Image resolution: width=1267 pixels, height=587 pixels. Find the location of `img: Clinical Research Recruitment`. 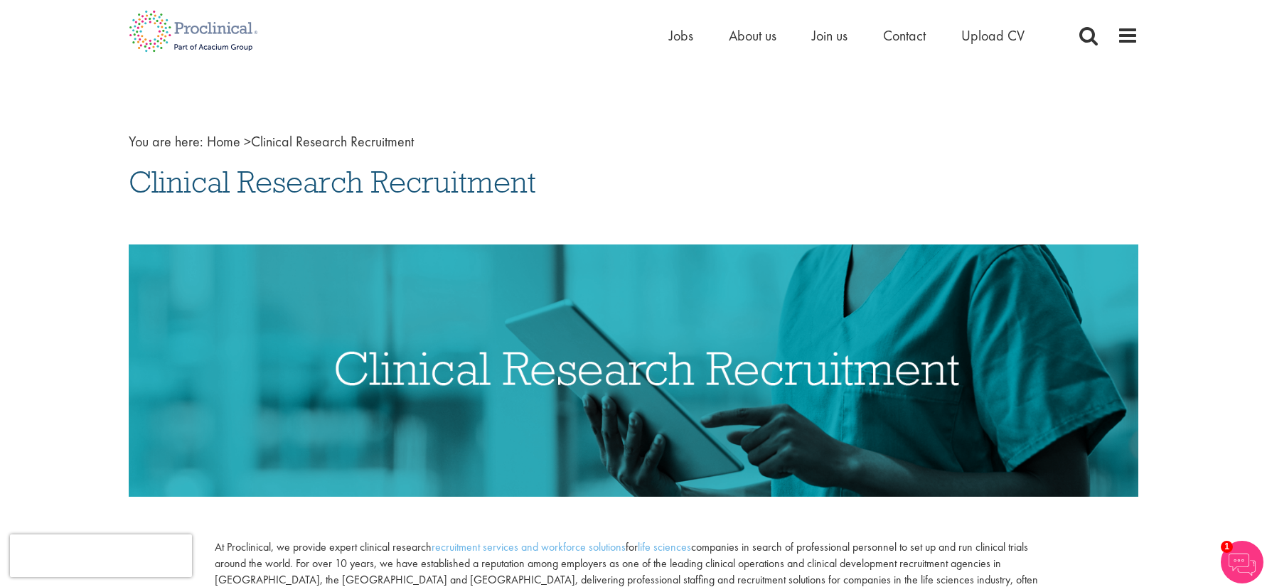

img: Clinical Research Recruitment is located at coordinates (633, 370).